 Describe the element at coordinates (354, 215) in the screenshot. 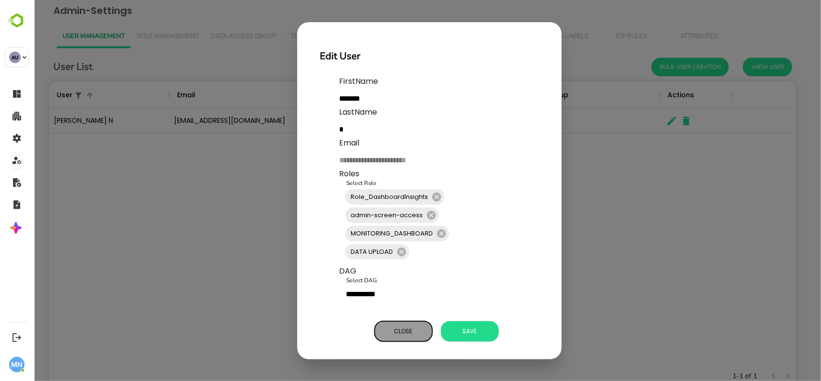

I see `span: admin-screen-access` at that location.